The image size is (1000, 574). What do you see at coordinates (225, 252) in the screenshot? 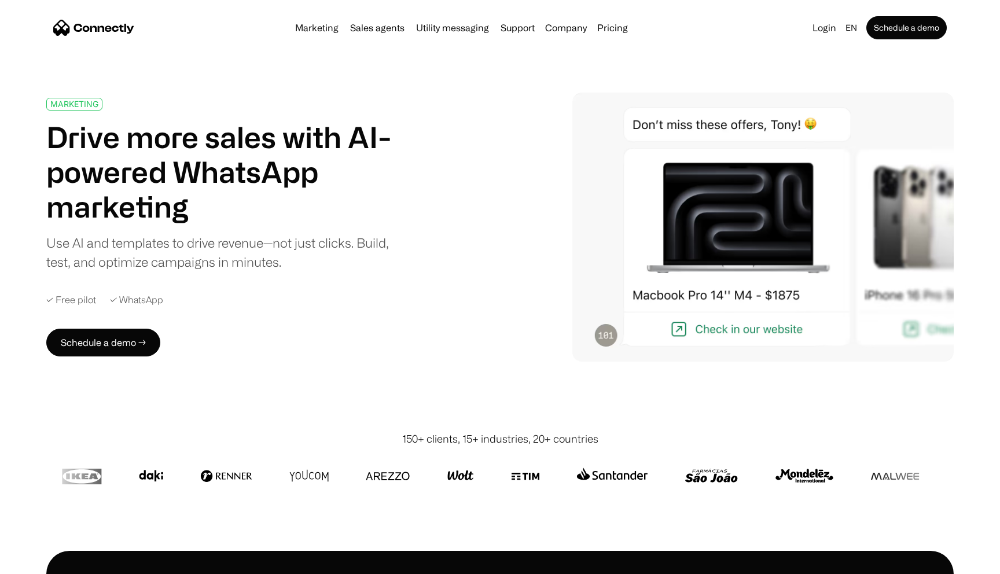
I see `div: Use AI and templates to drive revenue—not just clicks. Build, test, and optimize campaigns in min...` at bounding box center [225, 252].